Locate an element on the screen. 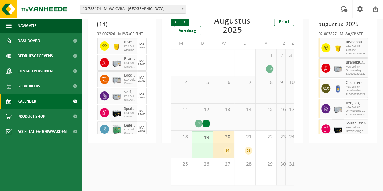 This screenshot has width=383, height=191. div: 9 is located at coordinates (199, 124).